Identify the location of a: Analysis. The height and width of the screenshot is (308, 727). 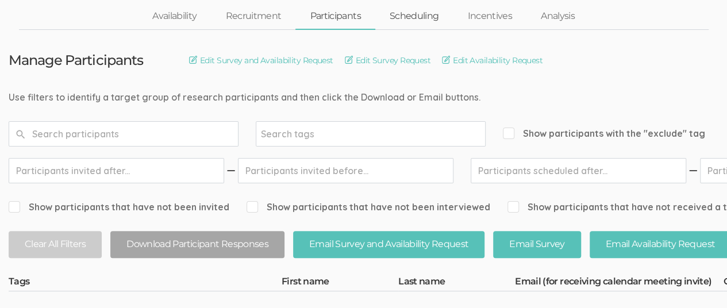
(558, 16).